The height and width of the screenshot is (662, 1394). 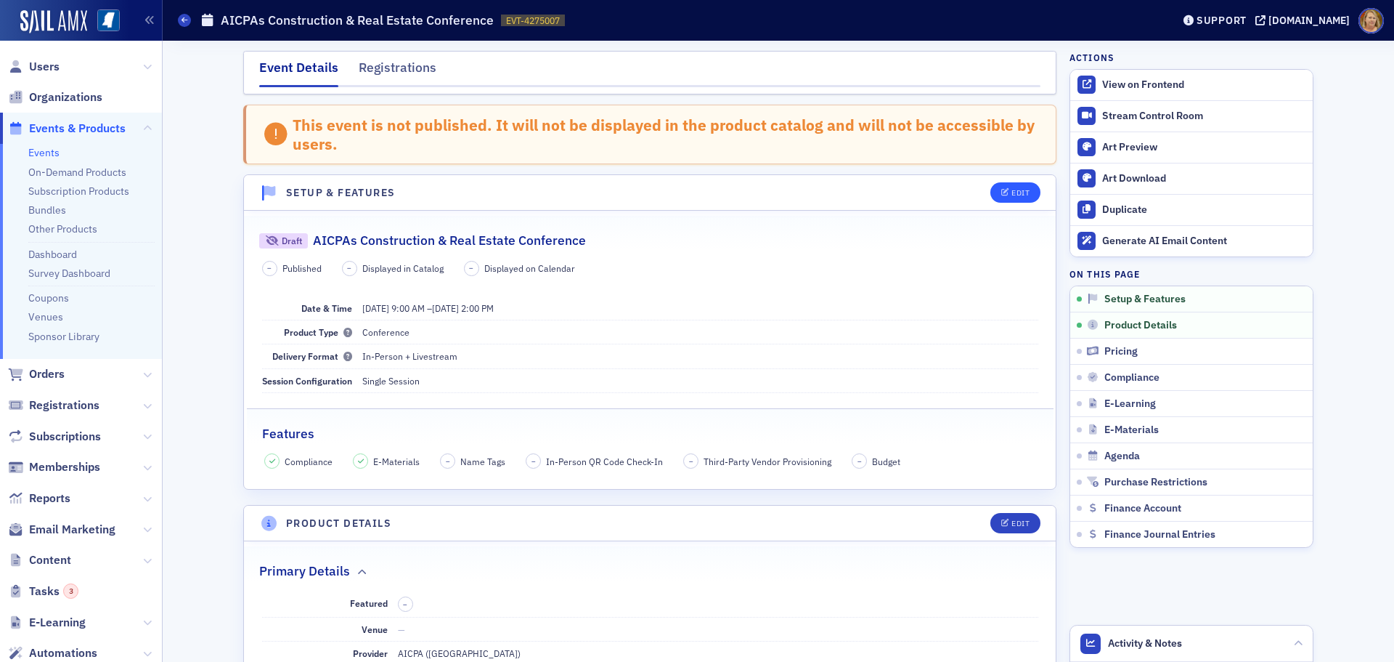 I want to click on span: Reports, so click(x=49, y=498).